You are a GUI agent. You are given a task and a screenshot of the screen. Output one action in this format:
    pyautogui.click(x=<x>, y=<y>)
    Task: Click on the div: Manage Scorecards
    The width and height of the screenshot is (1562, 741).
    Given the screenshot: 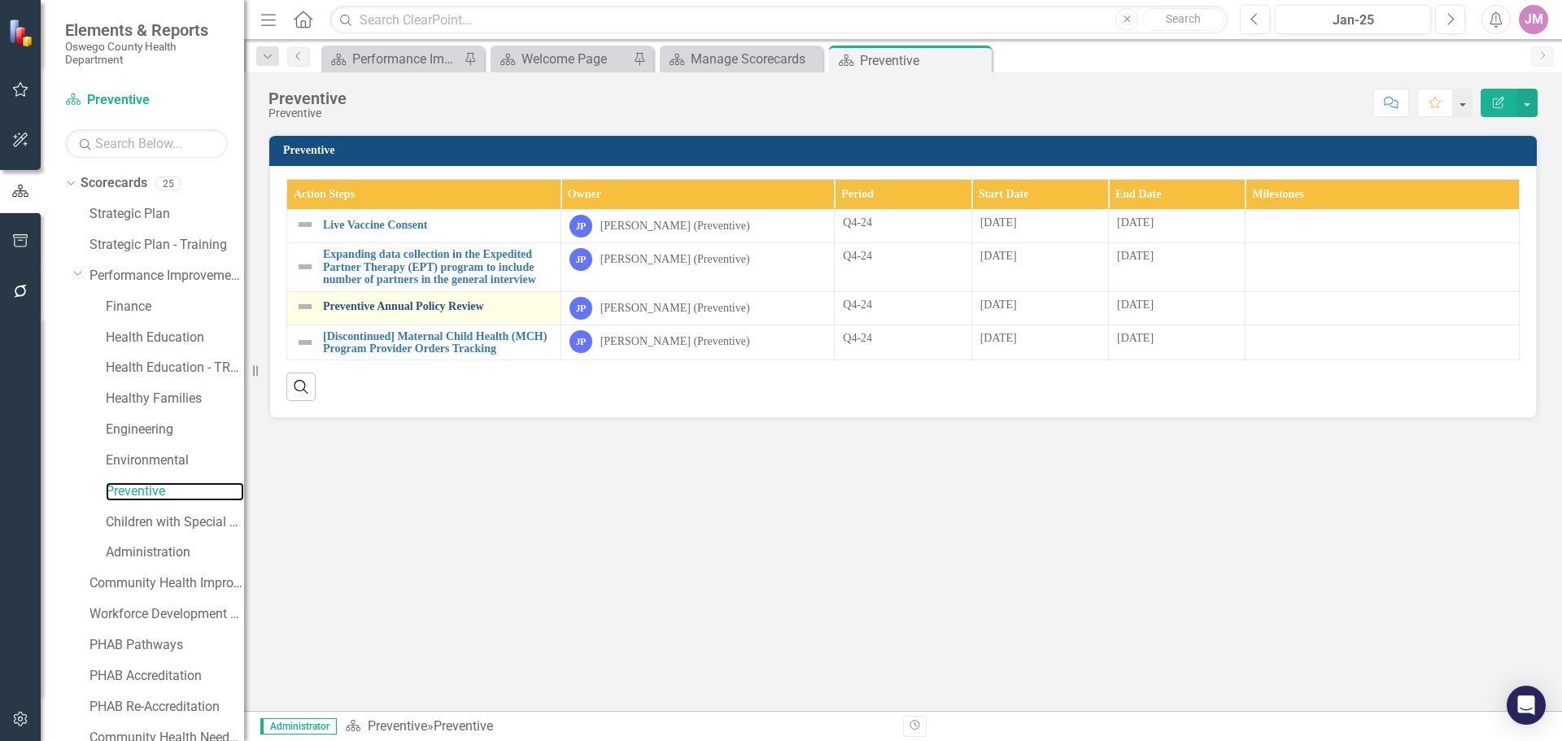 What is the action you would take?
    pyautogui.click(x=754, y=59)
    